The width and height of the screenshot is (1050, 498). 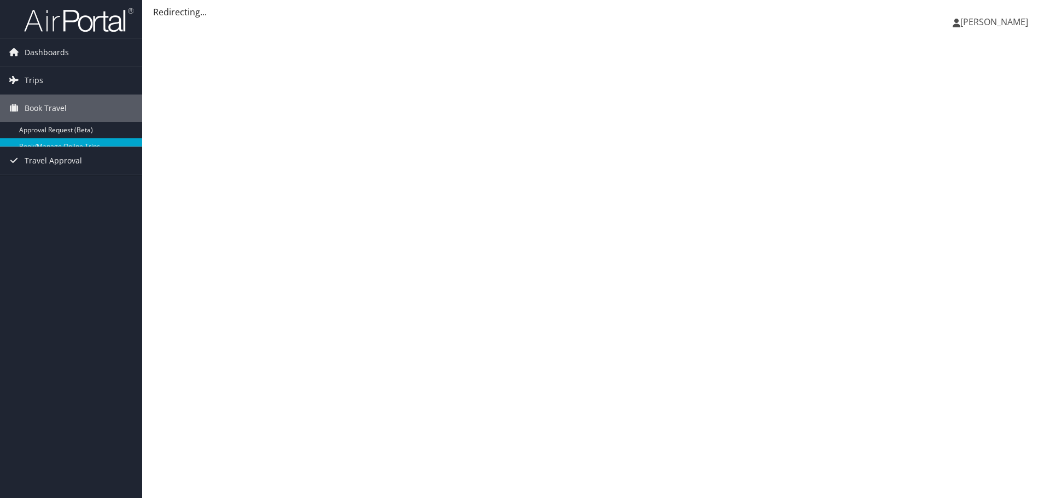 What do you see at coordinates (596, 12) in the screenshot?
I see `div: Redirecting...` at bounding box center [596, 12].